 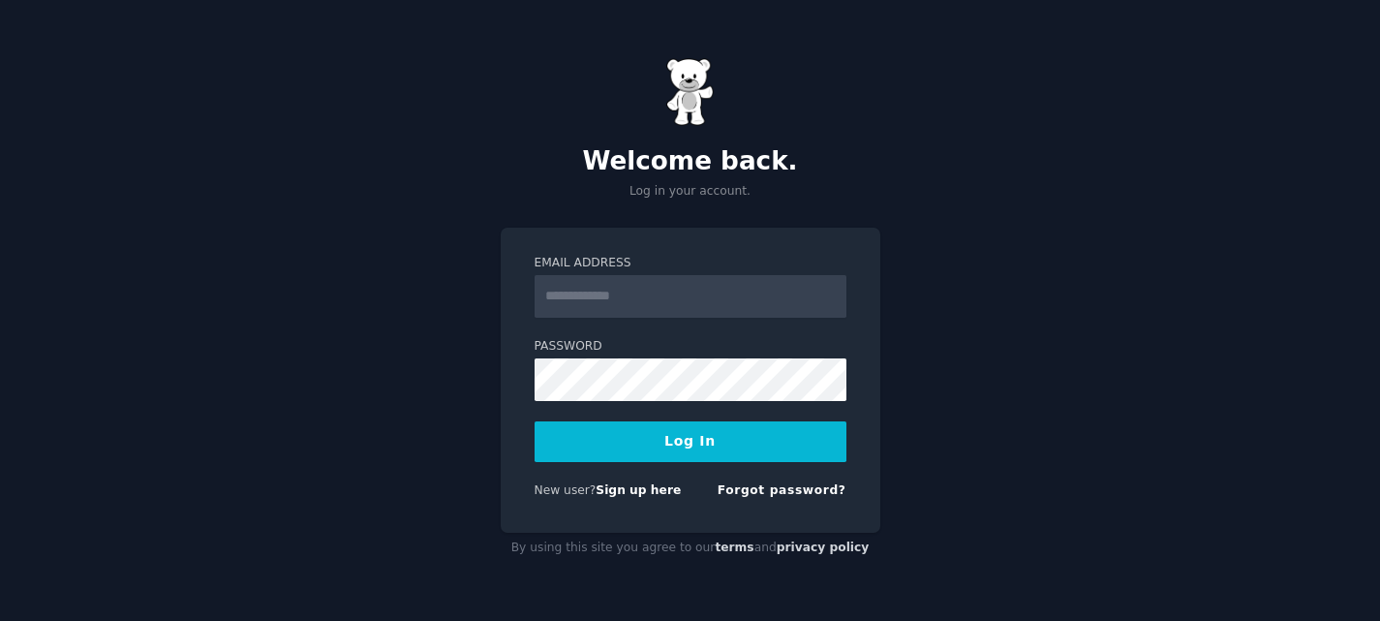 What do you see at coordinates (691, 92) in the screenshot?
I see `img: Gummy Bear` at bounding box center [691, 92].